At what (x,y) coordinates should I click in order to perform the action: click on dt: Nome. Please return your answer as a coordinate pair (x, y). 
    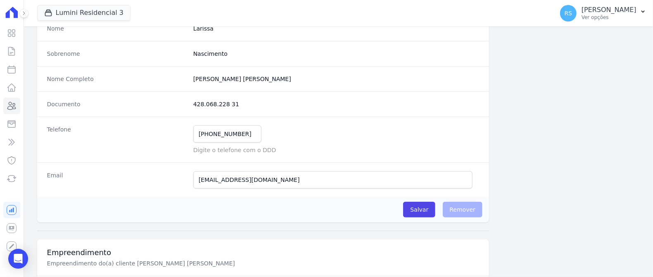
    Looking at the image, I should click on (117, 29).